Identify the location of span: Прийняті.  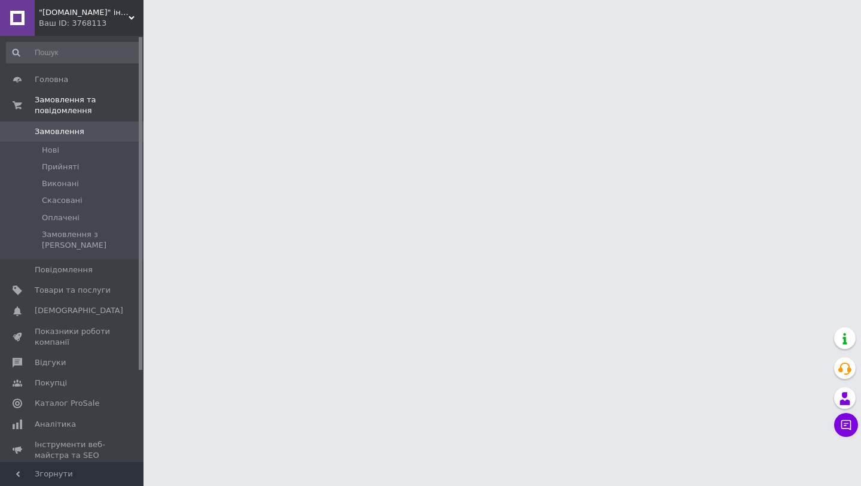
(60, 167).